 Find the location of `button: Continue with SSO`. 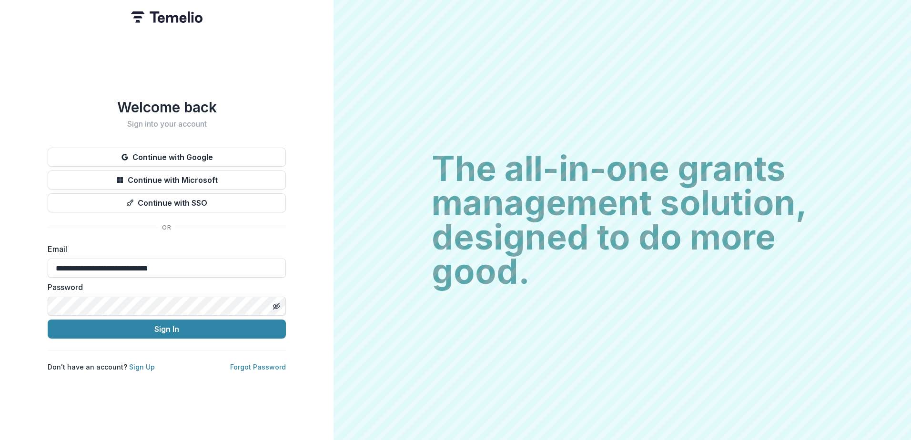

button: Continue with SSO is located at coordinates (167, 203).